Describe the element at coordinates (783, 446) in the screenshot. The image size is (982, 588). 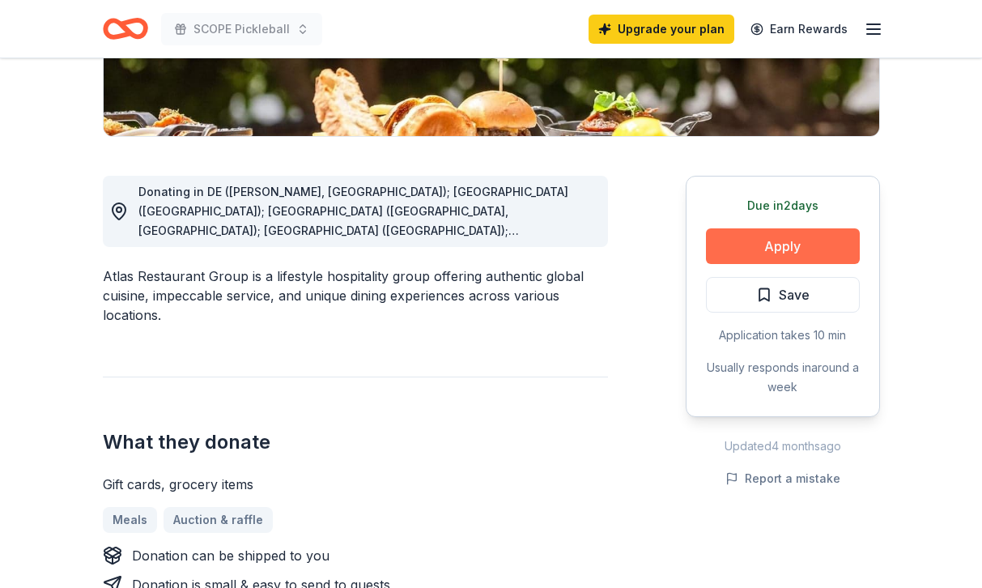
I see `div: Updated 4 months ago` at that location.